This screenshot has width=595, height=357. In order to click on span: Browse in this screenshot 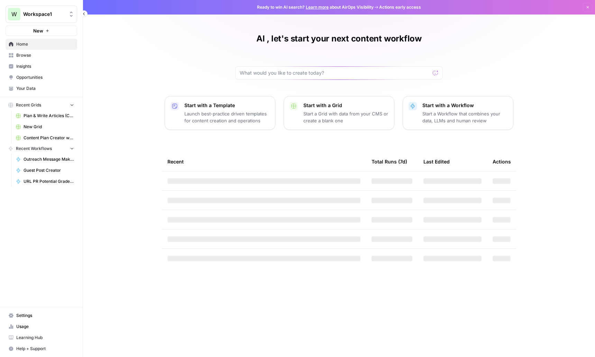, I will do `click(45, 55)`.